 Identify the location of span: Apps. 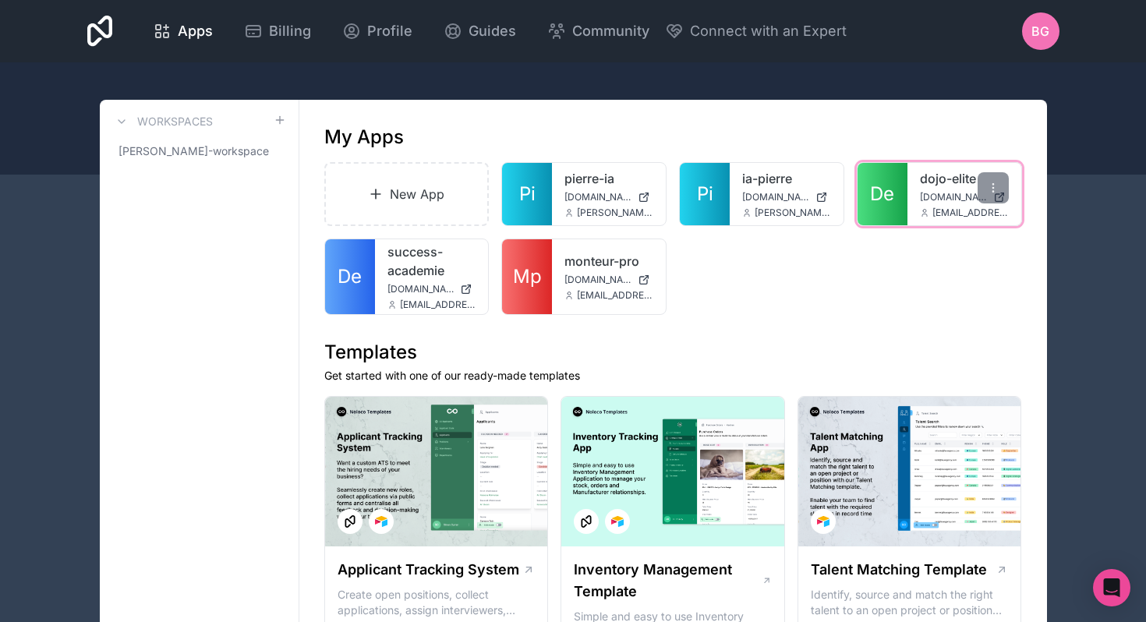
(195, 31).